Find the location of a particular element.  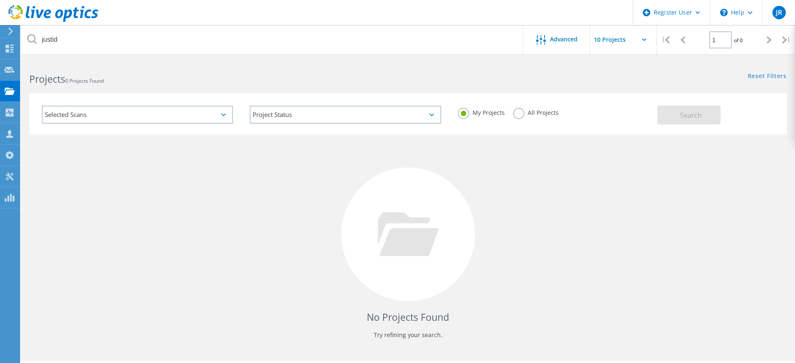

h4: No Projects Found is located at coordinates (408, 317).